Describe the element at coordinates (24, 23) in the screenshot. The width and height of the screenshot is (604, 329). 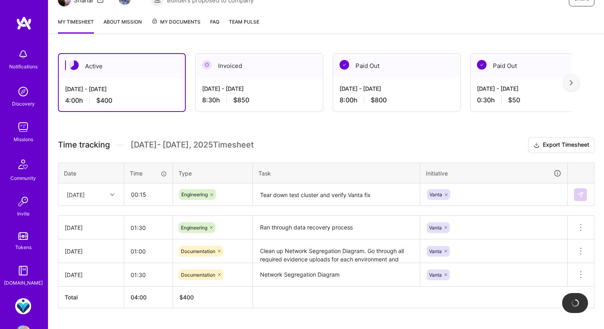
I see `img: logo` at that location.